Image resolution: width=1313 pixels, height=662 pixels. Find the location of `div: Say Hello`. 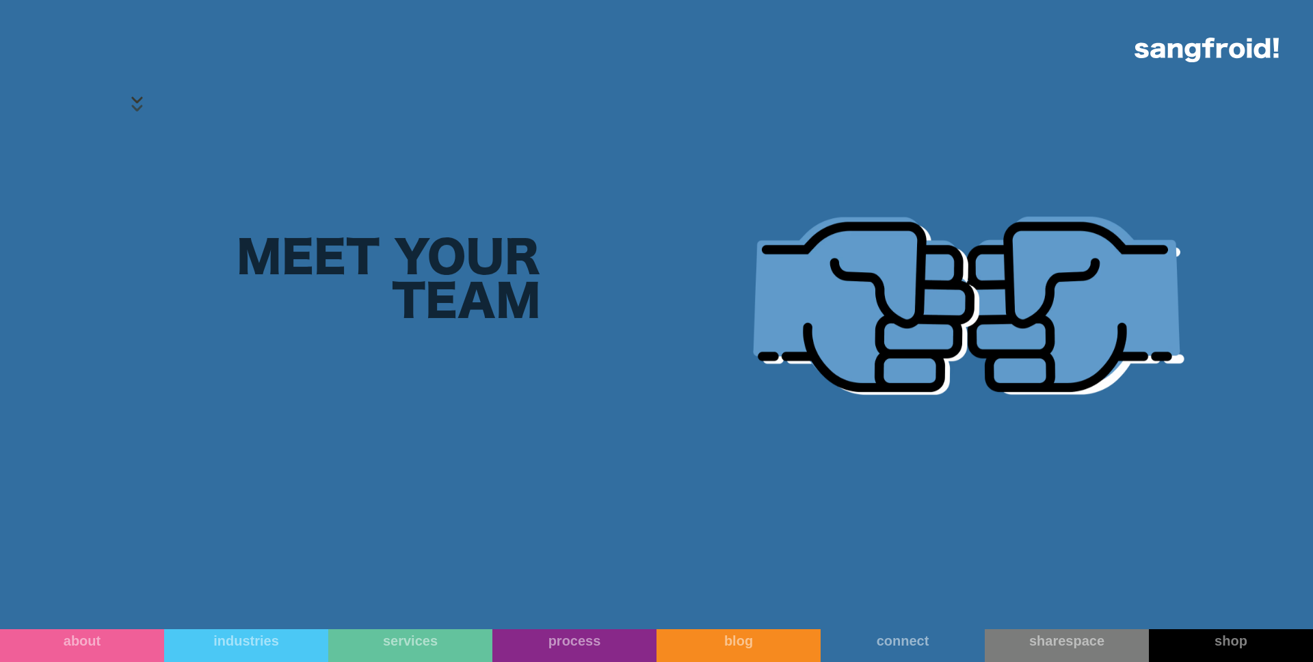

div: Say Hello is located at coordinates (476, 399).